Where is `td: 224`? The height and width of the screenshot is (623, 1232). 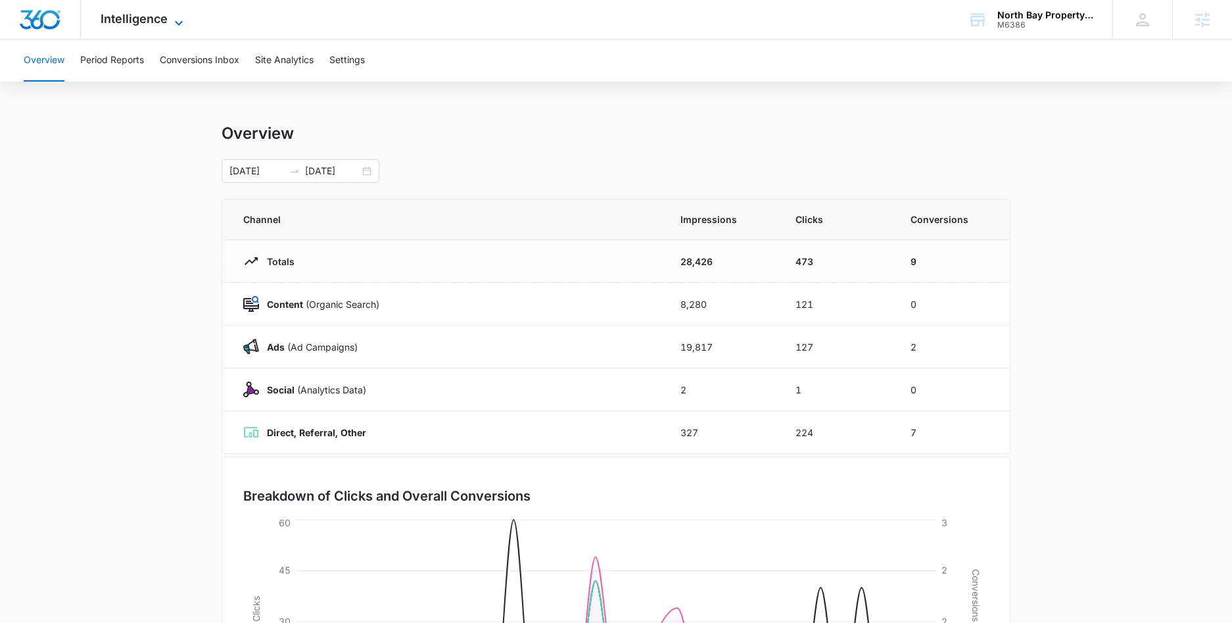 td: 224 is located at coordinates (837, 432).